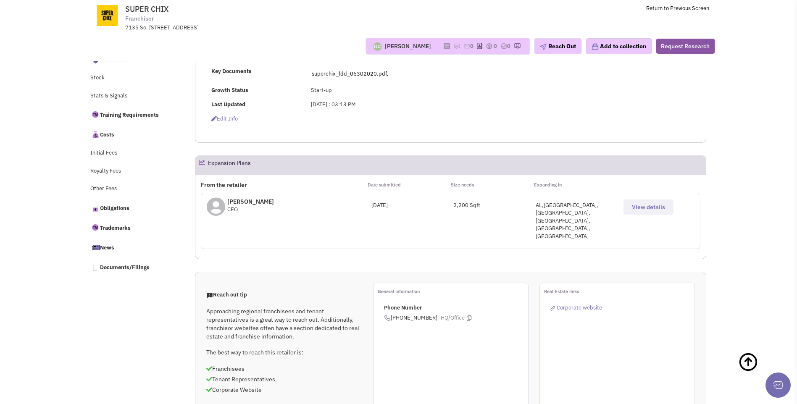 The image size is (797, 404). I want to click on b: Last Updated, so click(228, 104).